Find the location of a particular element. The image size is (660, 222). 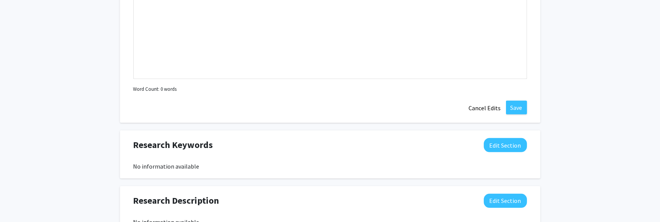

div: No information available is located at coordinates (330, 167).